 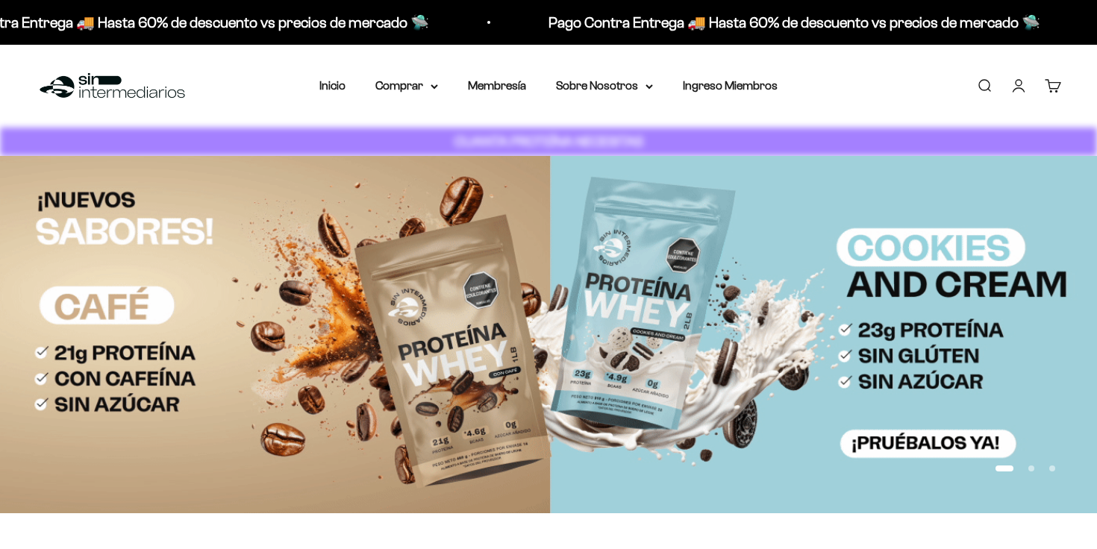 What do you see at coordinates (792, 22) in the screenshot?
I see `p: Pago Contra Entrega 🚚 Hasta 60% de descuento vs precios de mercado 🛸` at bounding box center [792, 22].